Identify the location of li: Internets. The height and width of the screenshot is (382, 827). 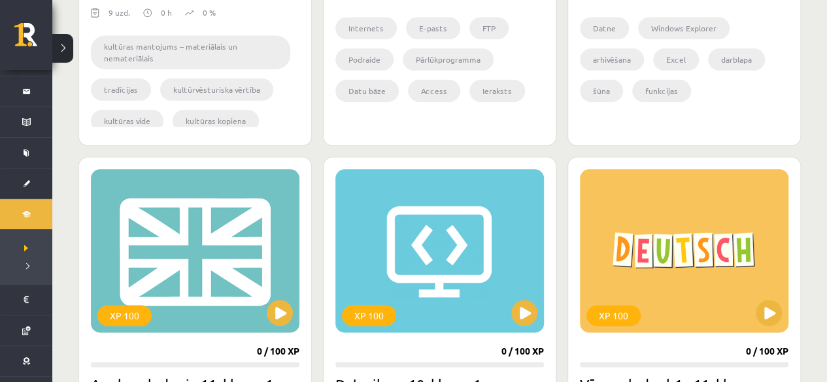
(366, 28).